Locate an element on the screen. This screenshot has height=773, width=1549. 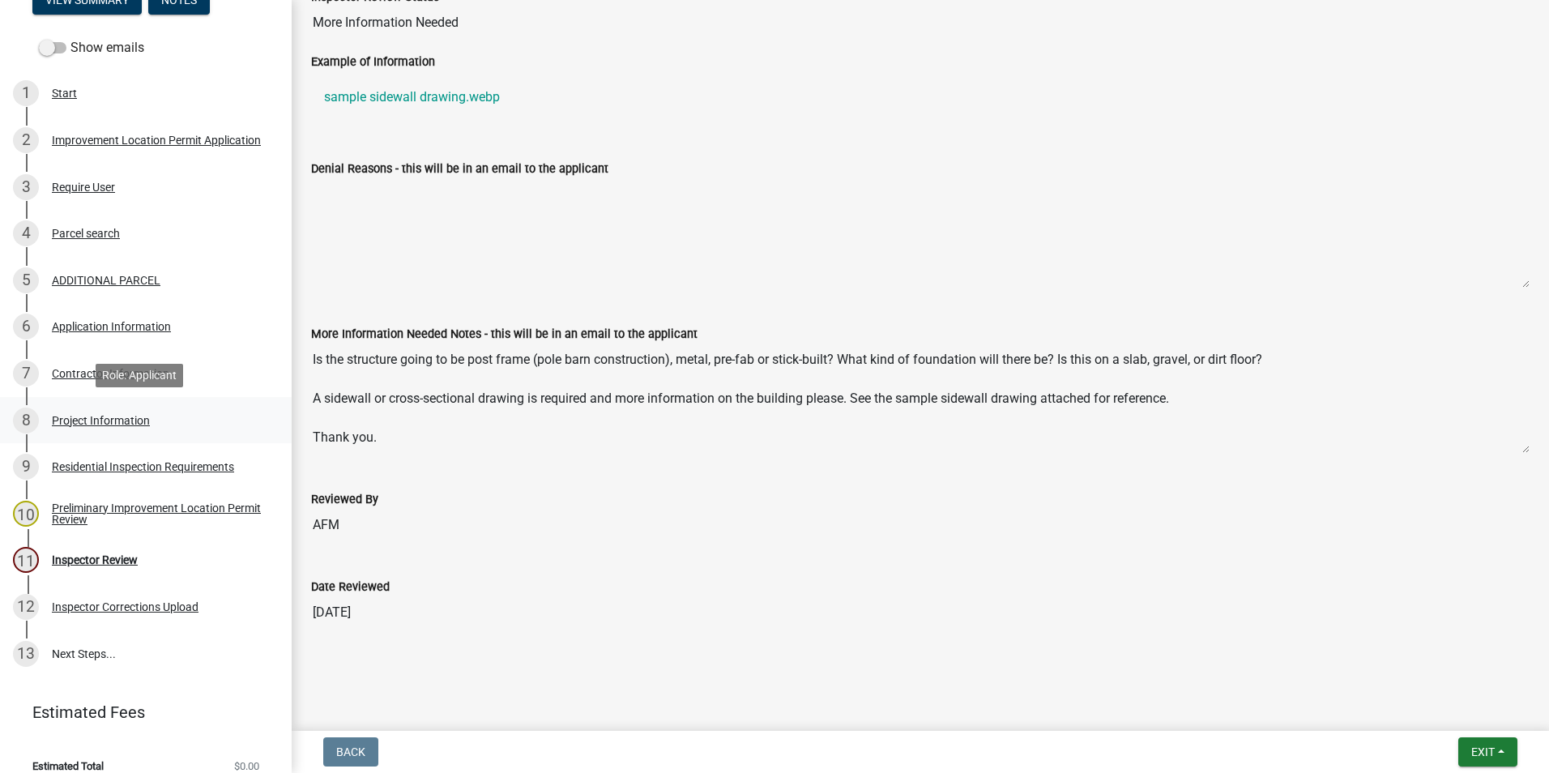
button: Back is located at coordinates (351, 752).